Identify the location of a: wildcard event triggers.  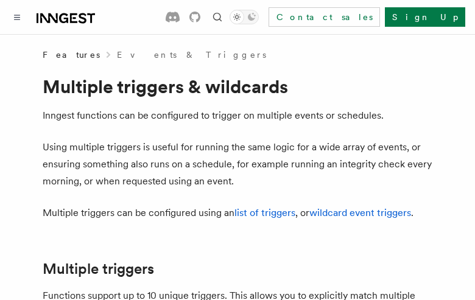
(360, 213).